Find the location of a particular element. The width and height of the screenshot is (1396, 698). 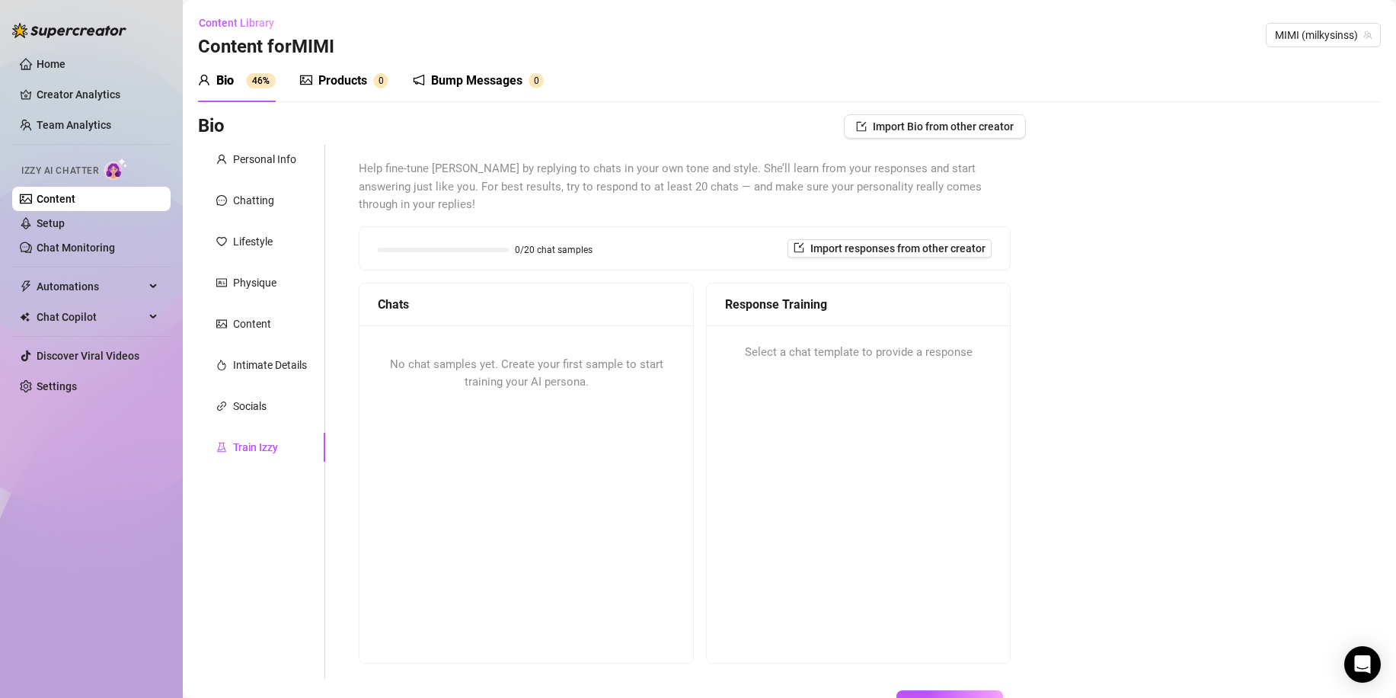

div: Open Intercom Messenger is located at coordinates (1363, 664).